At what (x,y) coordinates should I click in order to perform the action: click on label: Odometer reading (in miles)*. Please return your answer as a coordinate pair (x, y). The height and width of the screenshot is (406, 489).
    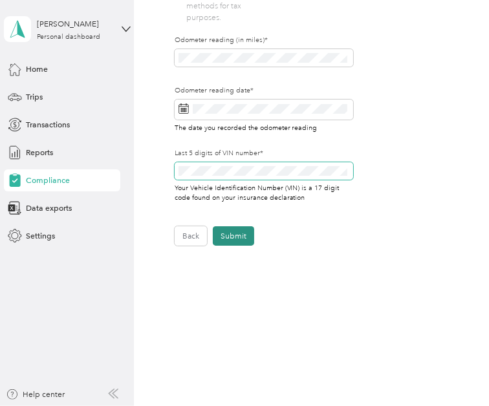
    Looking at the image, I should click on (264, 40).